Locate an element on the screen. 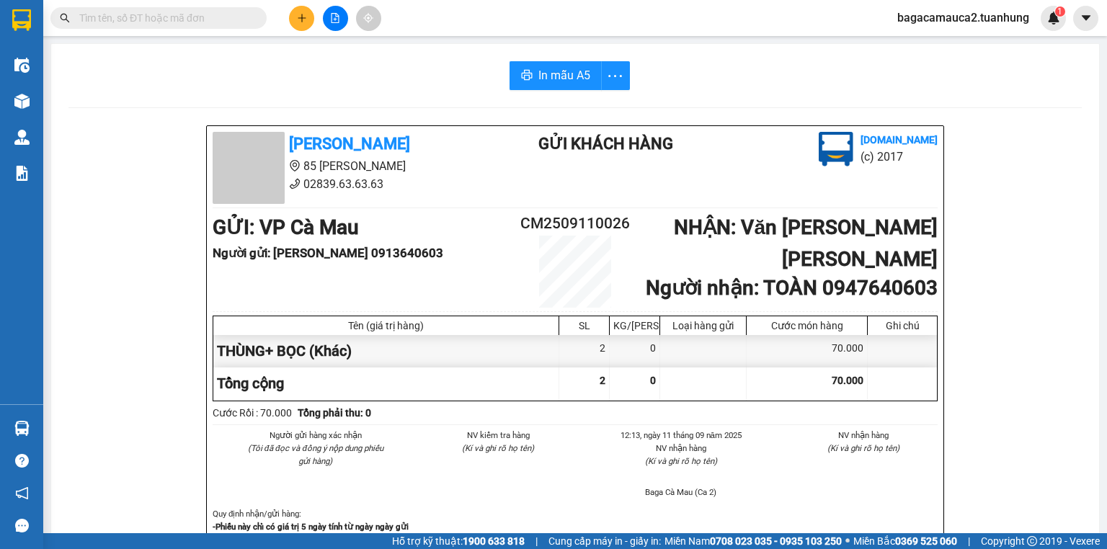 The image size is (1107, 549). li: 02839.63.63.63 is located at coordinates (347, 184).